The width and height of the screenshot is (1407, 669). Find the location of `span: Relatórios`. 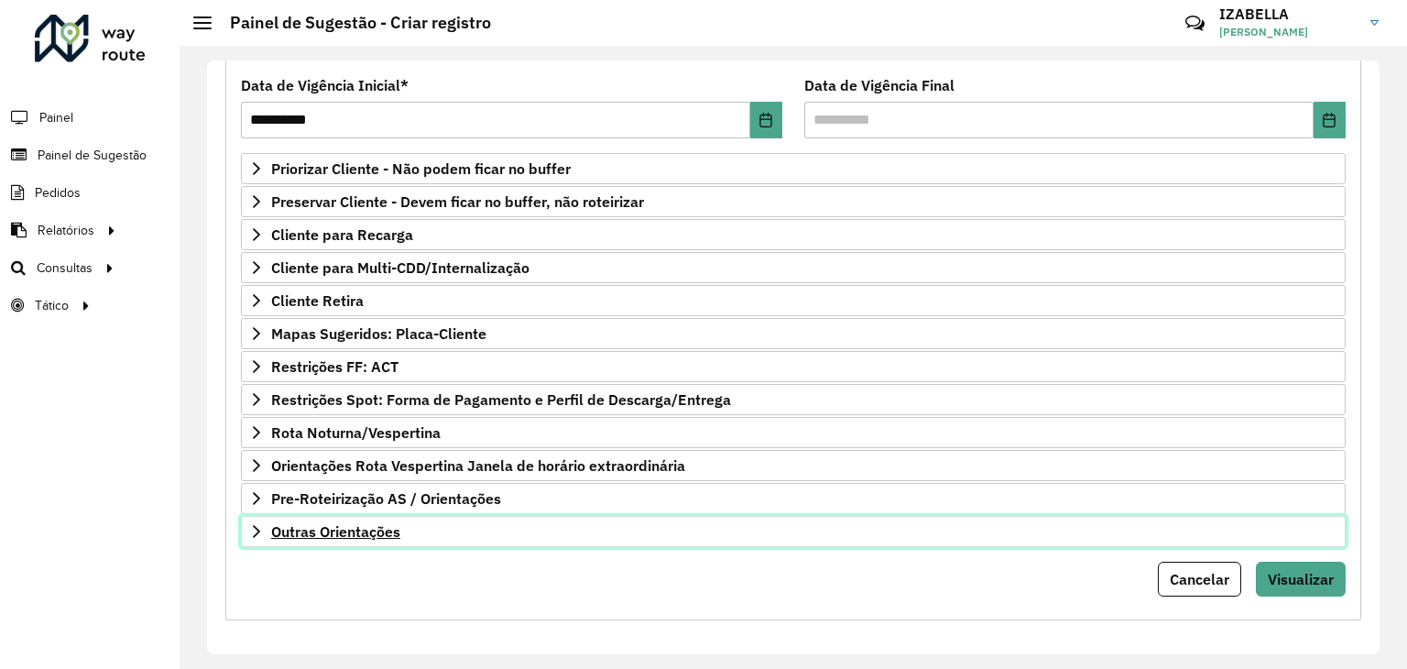

span: Relatórios is located at coordinates (66, 230).